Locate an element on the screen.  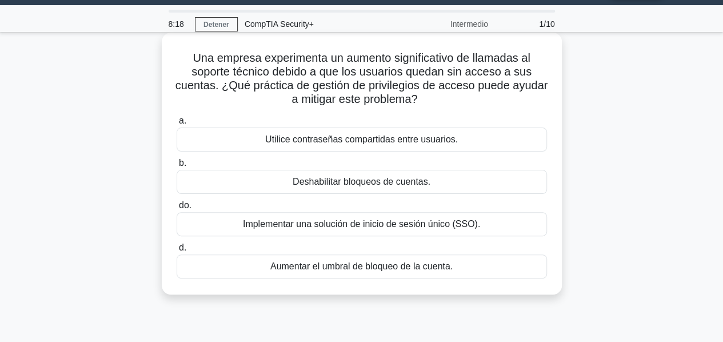
font: d. is located at coordinates (182, 247).